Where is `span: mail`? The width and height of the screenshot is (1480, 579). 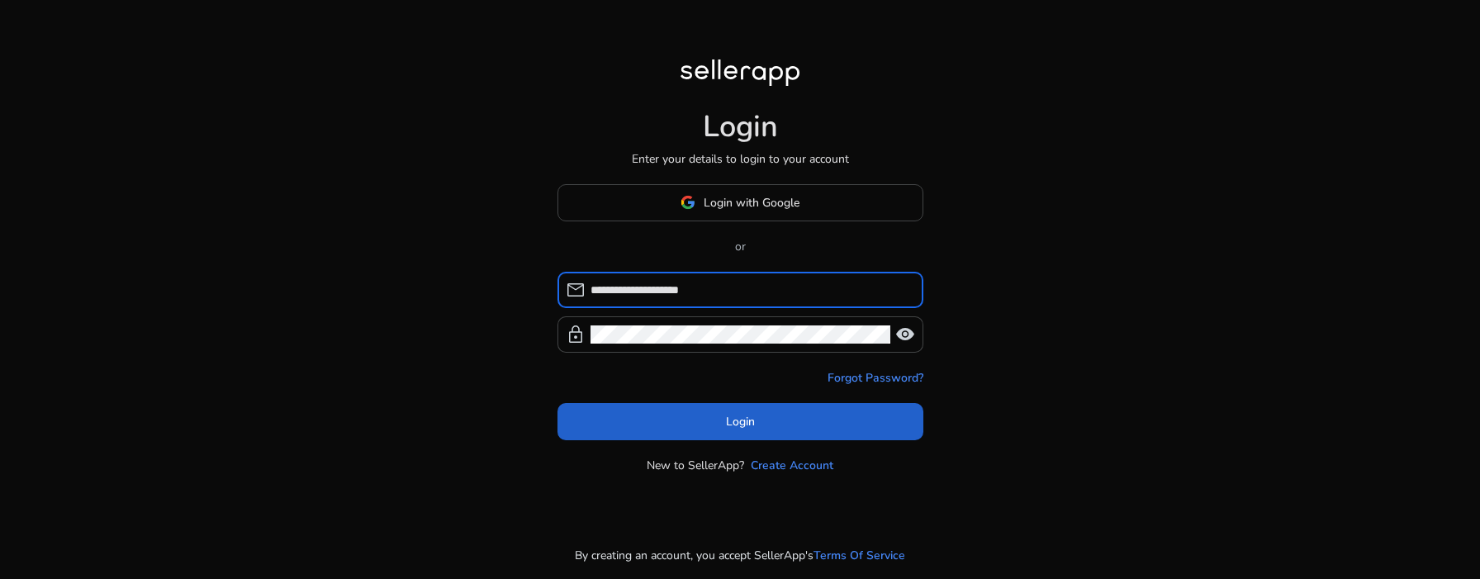
span: mail is located at coordinates (576, 290).